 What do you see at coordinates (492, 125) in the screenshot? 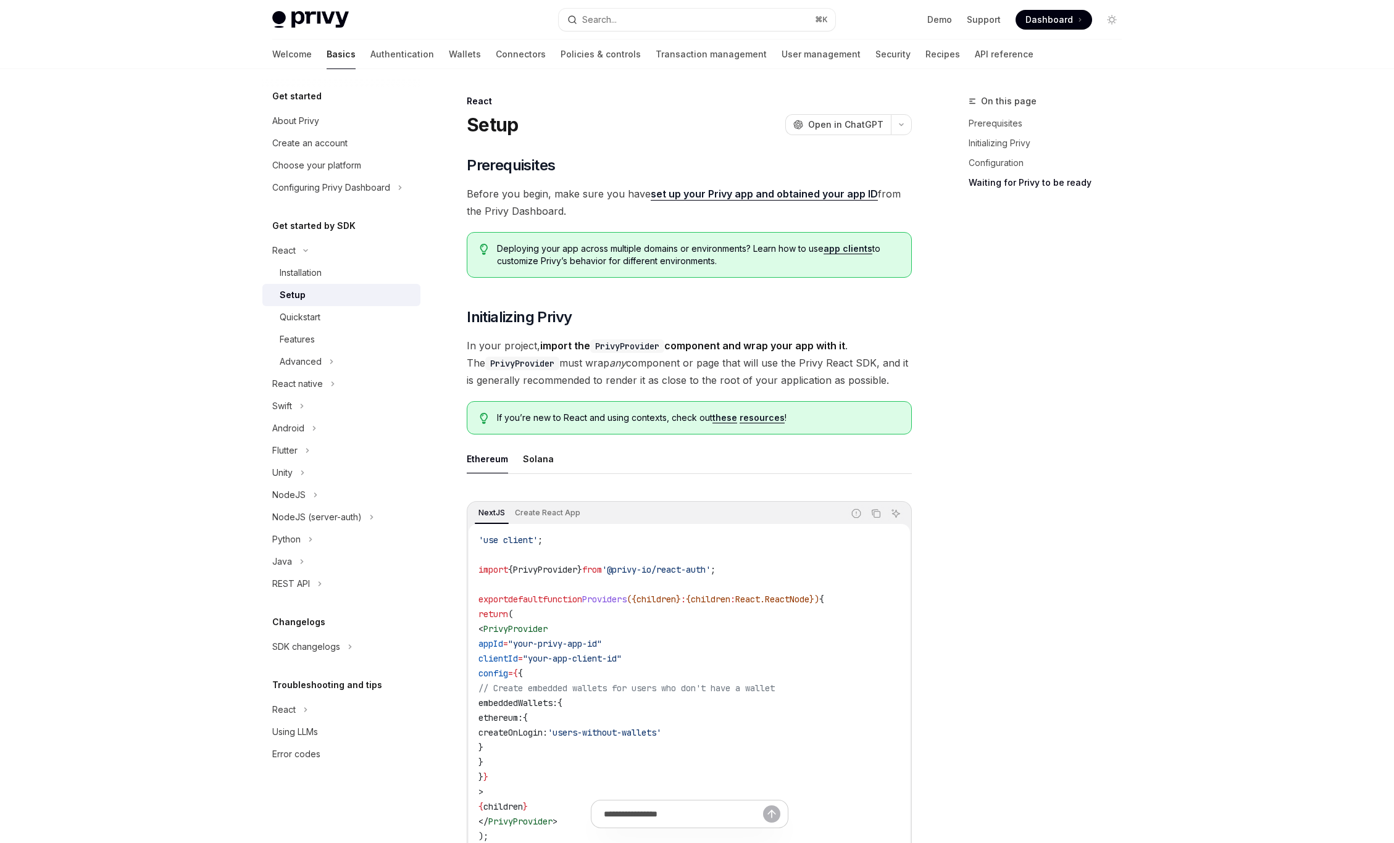
I see `h1: Setup` at bounding box center [492, 125].